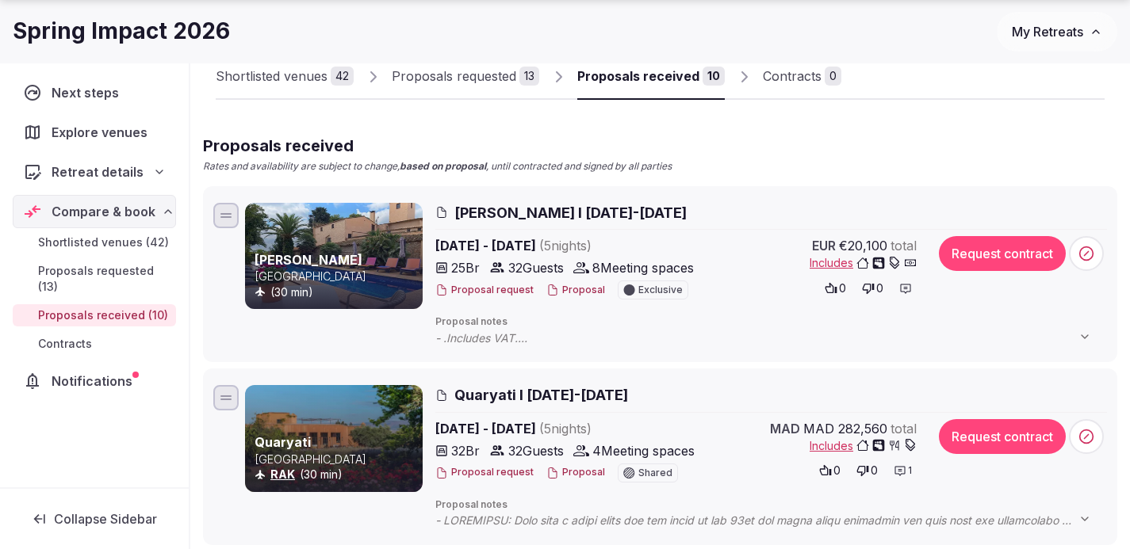 Image resolution: width=1130 pixels, height=549 pixels. Describe the element at coordinates (94, 279) in the screenshot. I see `a: Proposals requested (13)` at that location.